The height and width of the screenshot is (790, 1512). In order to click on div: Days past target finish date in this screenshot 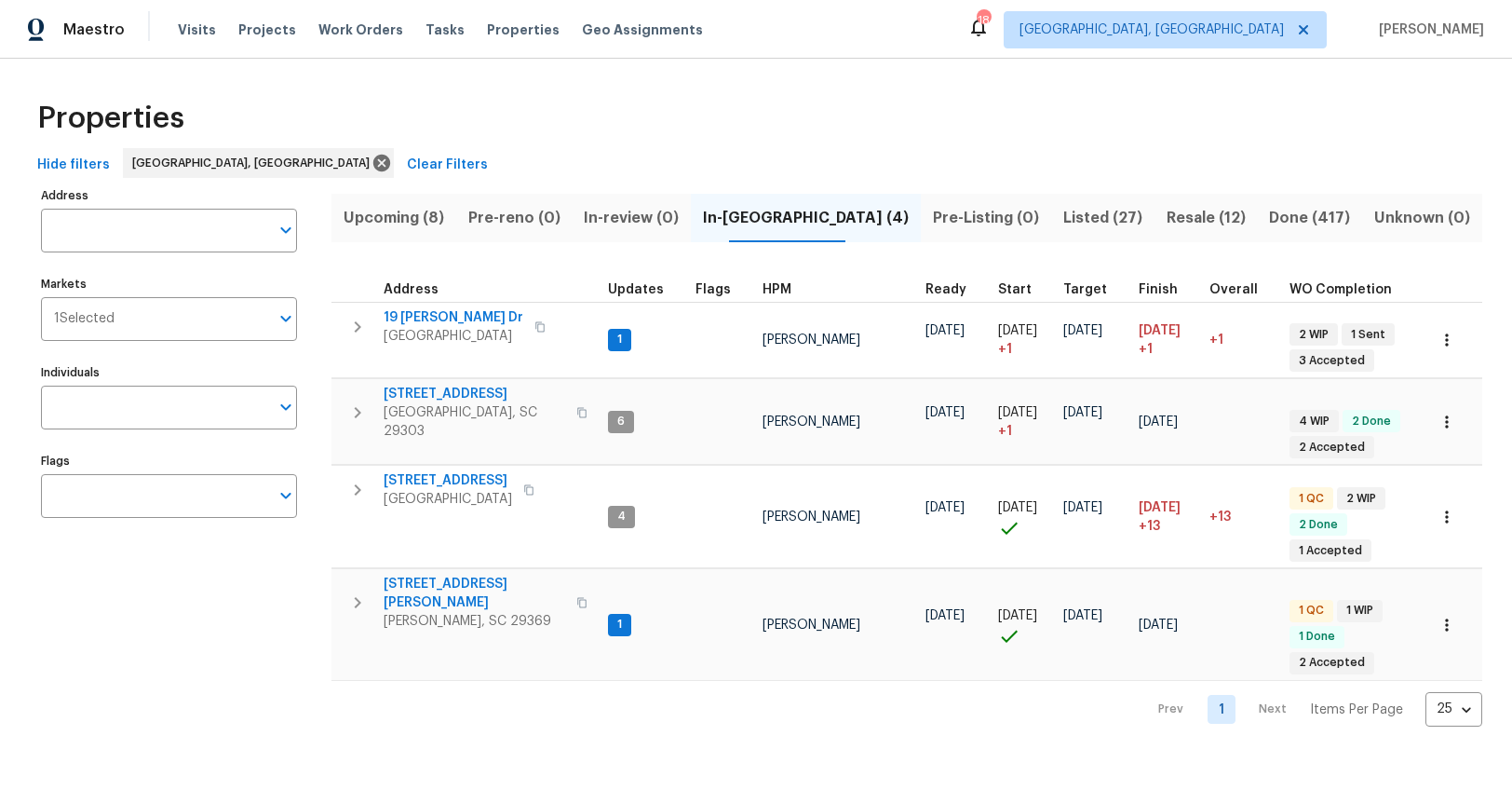, I will do `click(1242, 290)`.